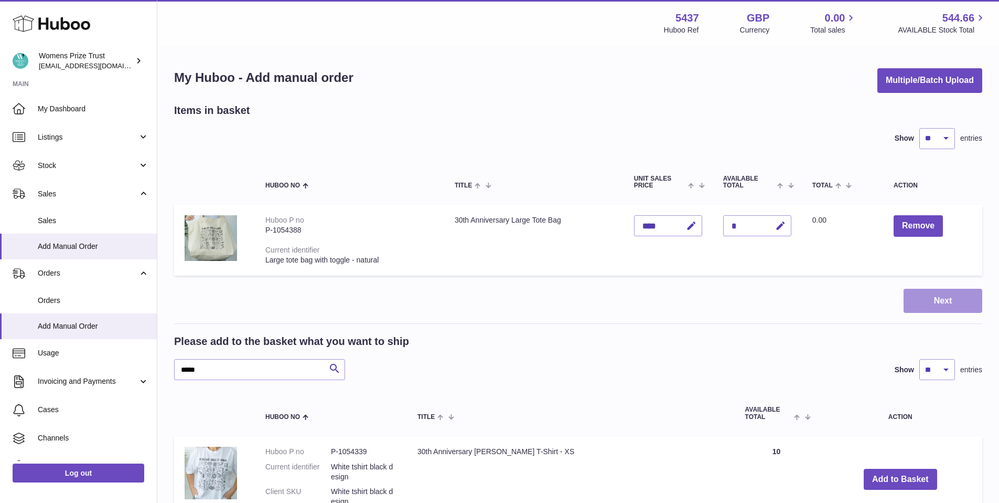 Image resolution: width=999 pixels, height=503 pixels. What do you see at coordinates (942, 23) in the screenshot?
I see `a: 544.66 AVAILABLE Stock Total` at bounding box center [942, 23].